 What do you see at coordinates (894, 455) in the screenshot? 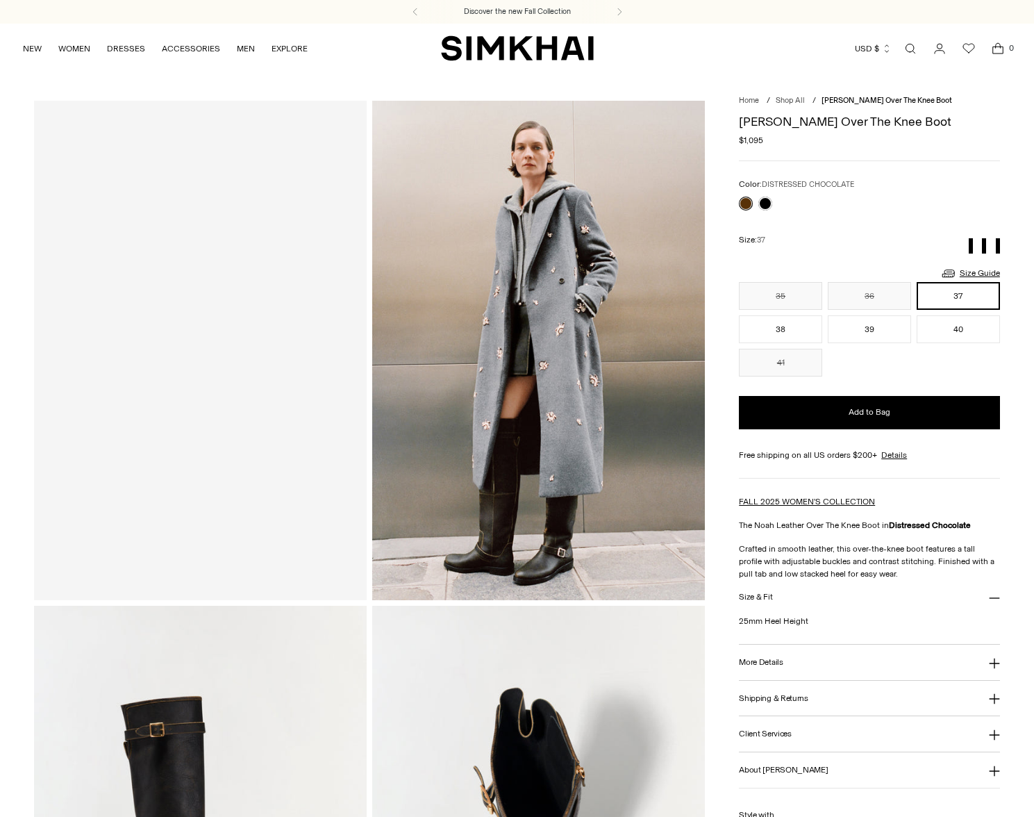
I see `a: Details` at bounding box center [894, 455].